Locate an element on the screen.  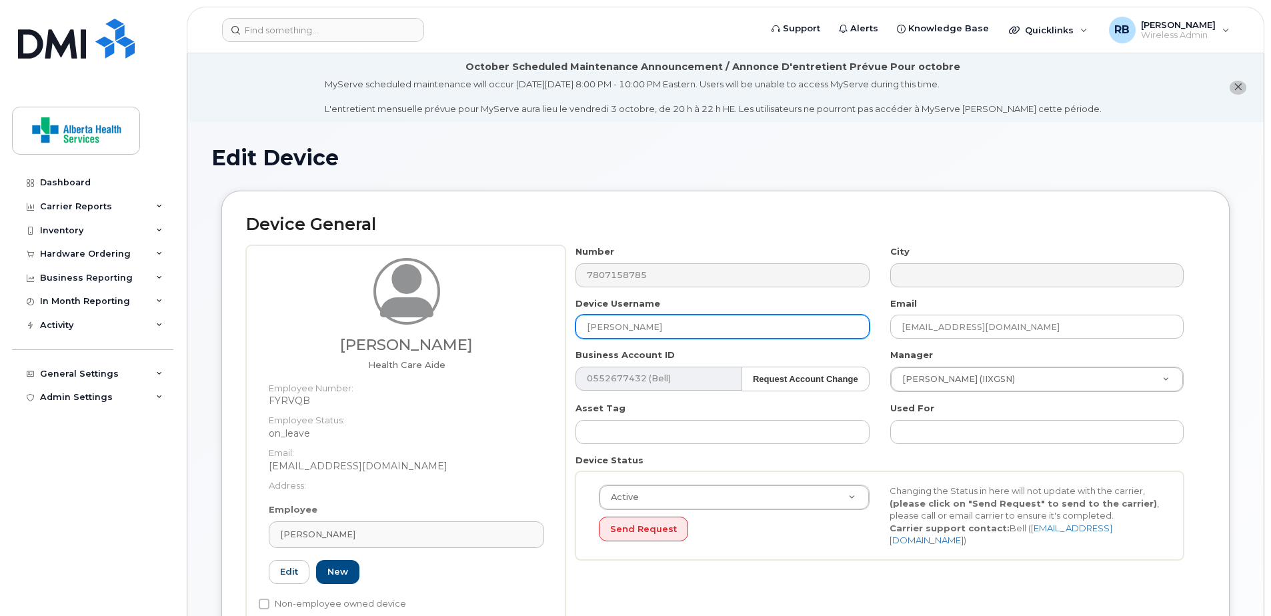
strong: (please click on "Send Request" to send to the carrier) is located at coordinates (1023, 503).